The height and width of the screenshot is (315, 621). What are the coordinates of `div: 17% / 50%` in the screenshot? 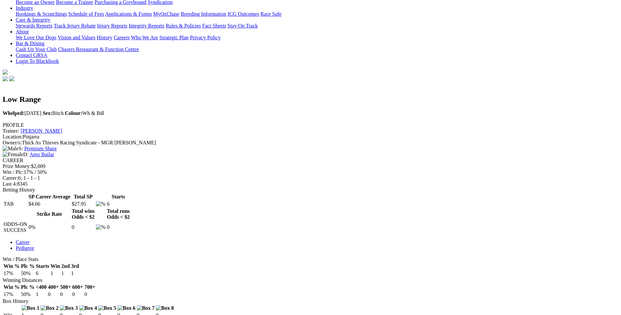 It's located at (310, 172).